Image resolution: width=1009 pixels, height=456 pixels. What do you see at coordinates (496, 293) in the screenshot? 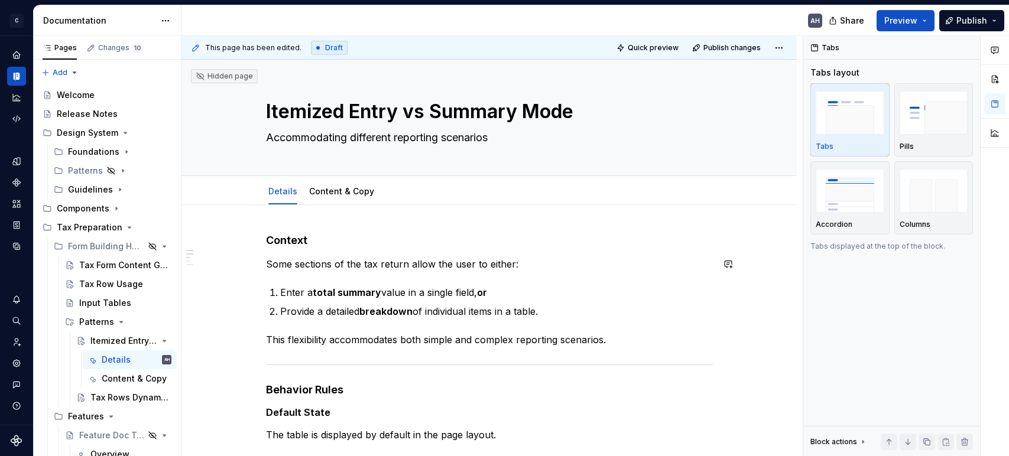
I see `p: Enter a value in a single field,` at bounding box center [496, 293].